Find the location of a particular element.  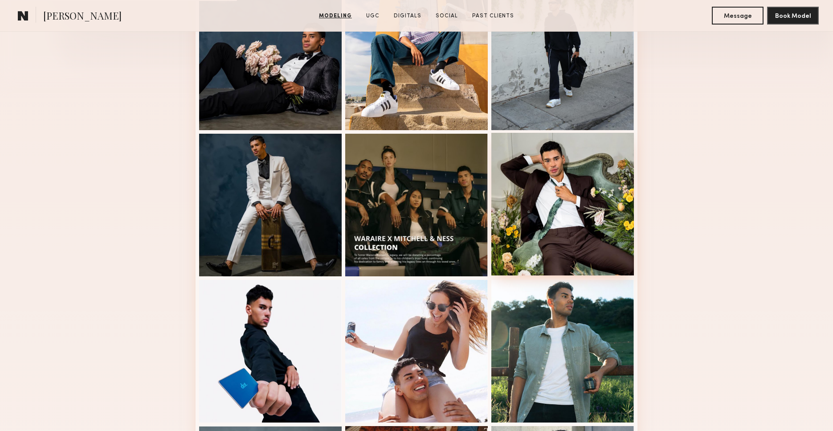

a: Past Clients is located at coordinates (493, 16).